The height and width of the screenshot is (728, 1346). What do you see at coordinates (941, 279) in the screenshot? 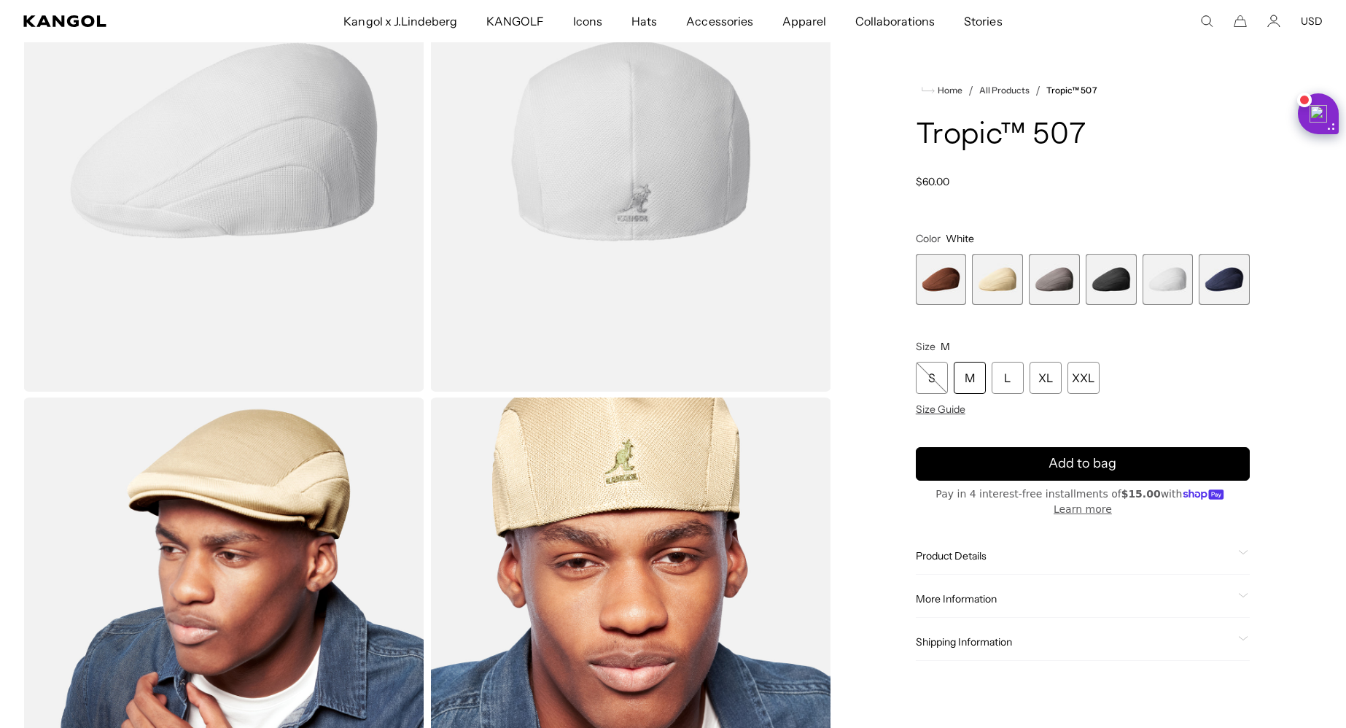
I see `div: 1 of 6` at bounding box center [941, 279].